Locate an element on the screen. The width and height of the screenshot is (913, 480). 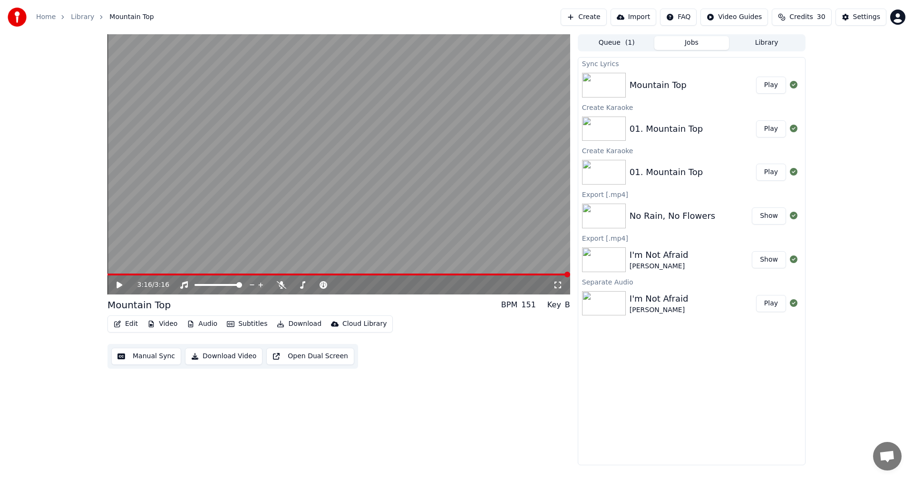
button: Open Dual Screen is located at coordinates (310, 356).